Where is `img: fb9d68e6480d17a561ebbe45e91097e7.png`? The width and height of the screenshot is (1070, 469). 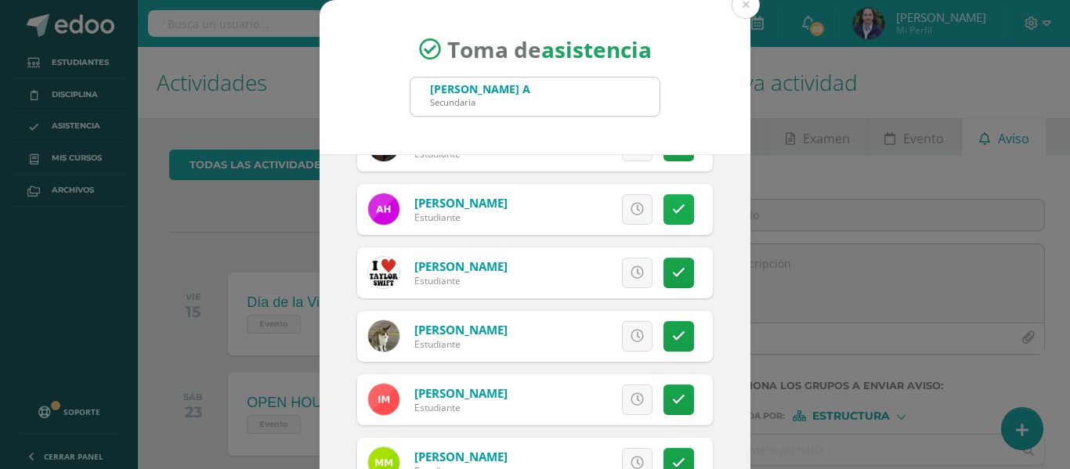 img: fb9d68e6480d17a561ebbe45e91097e7.png is located at coordinates (384, 273).